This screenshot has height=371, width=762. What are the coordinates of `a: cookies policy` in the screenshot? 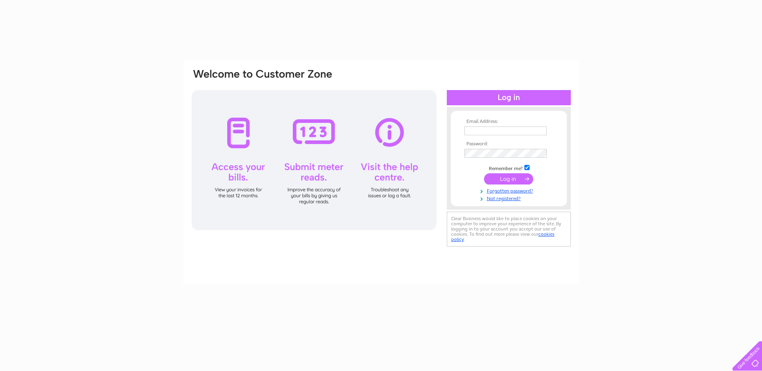 It's located at (503, 236).